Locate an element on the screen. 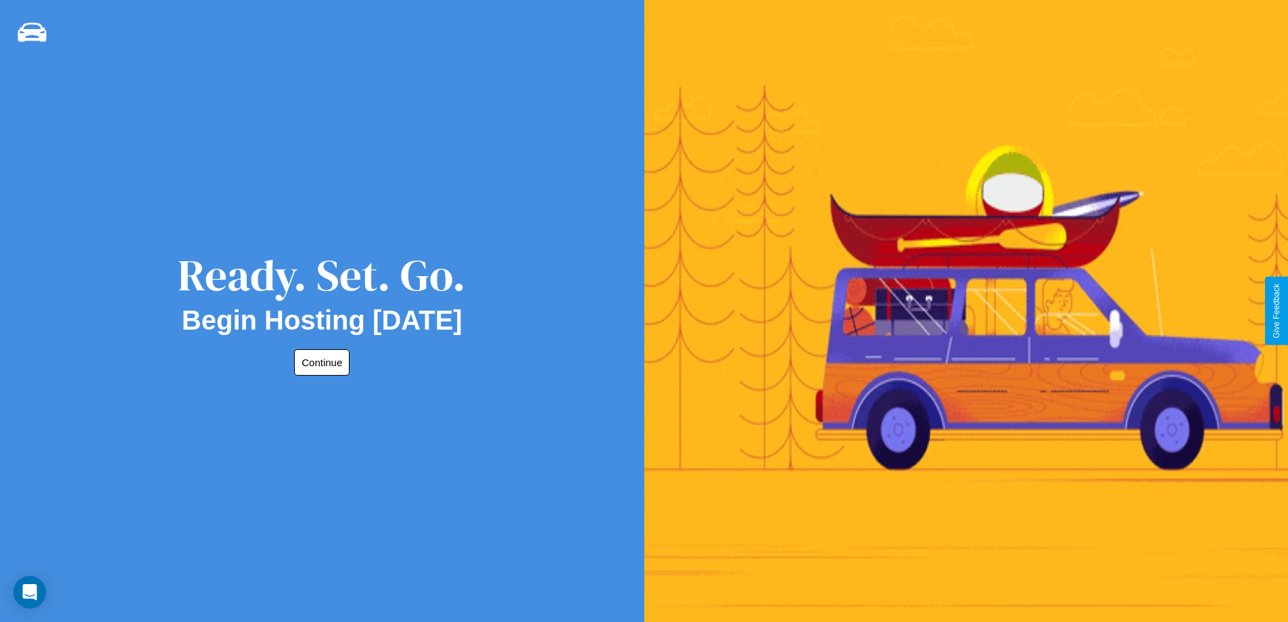 Image resolution: width=1288 pixels, height=622 pixels. div: Ready. Set. Go. is located at coordinates (322, 275).